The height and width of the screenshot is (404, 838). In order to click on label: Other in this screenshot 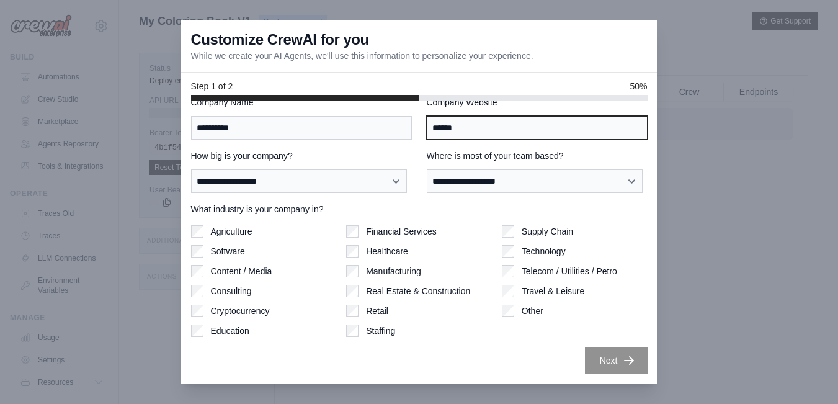, I will do `click(532, 311)`.